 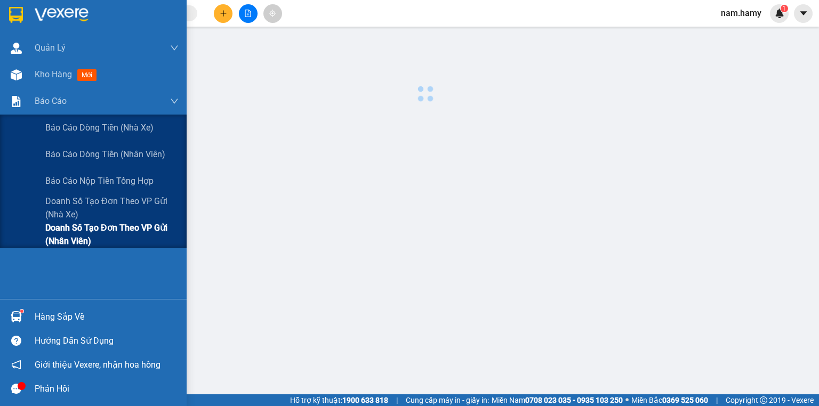 I want to click on div: Hướng dẫn sử dụng, so click(x=107, y=341).